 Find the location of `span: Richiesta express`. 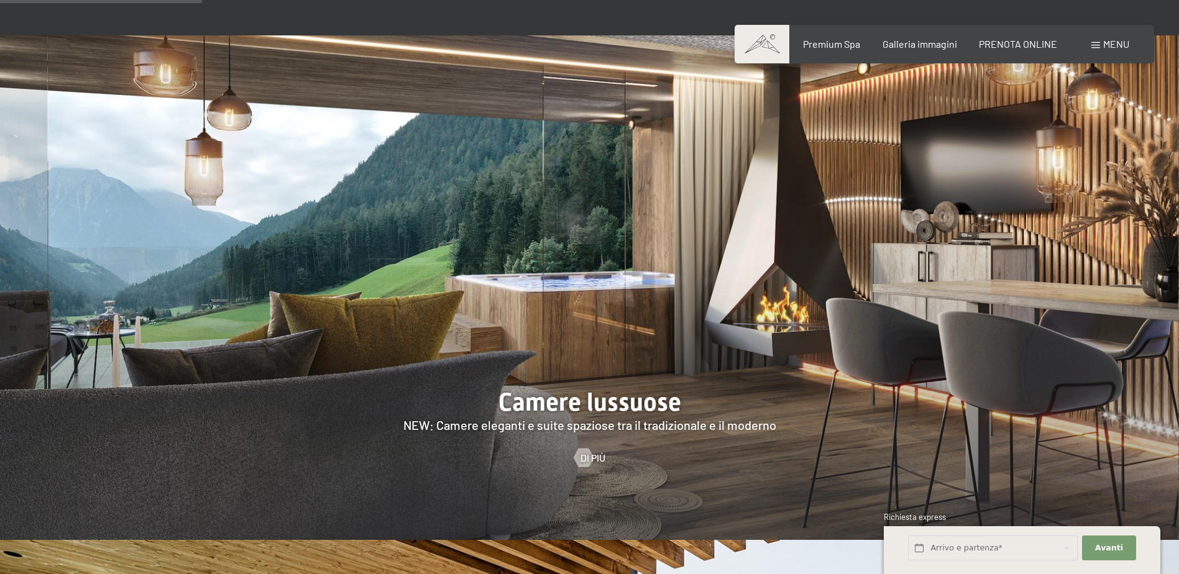

span: Richiesta express is located at coordinates (915, 517).